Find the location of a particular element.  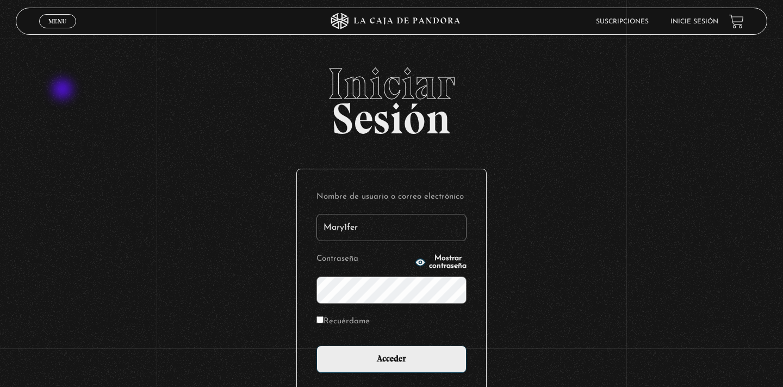

input: Recuérdame is located at coordinates (320, 319).